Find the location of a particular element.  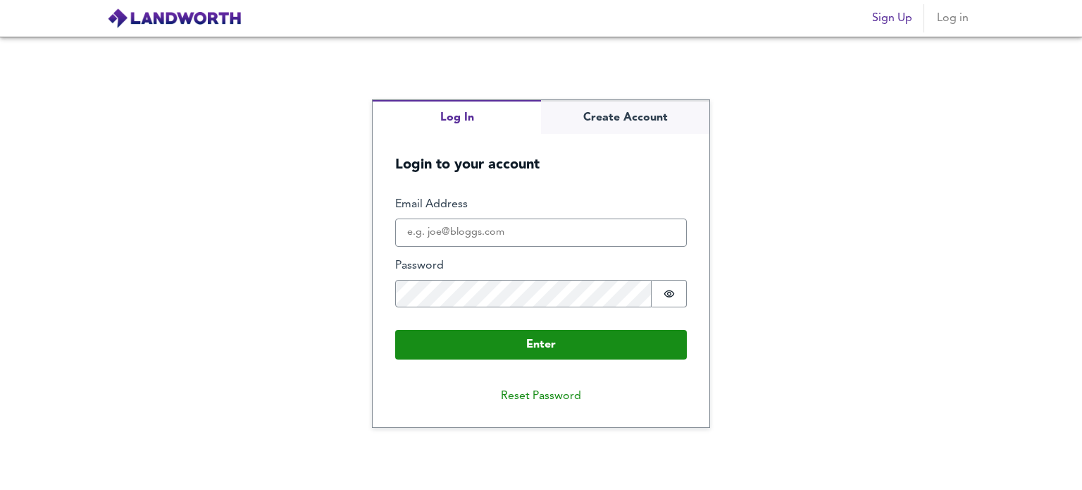

button: Create Account is located at coordinates (625, 117).